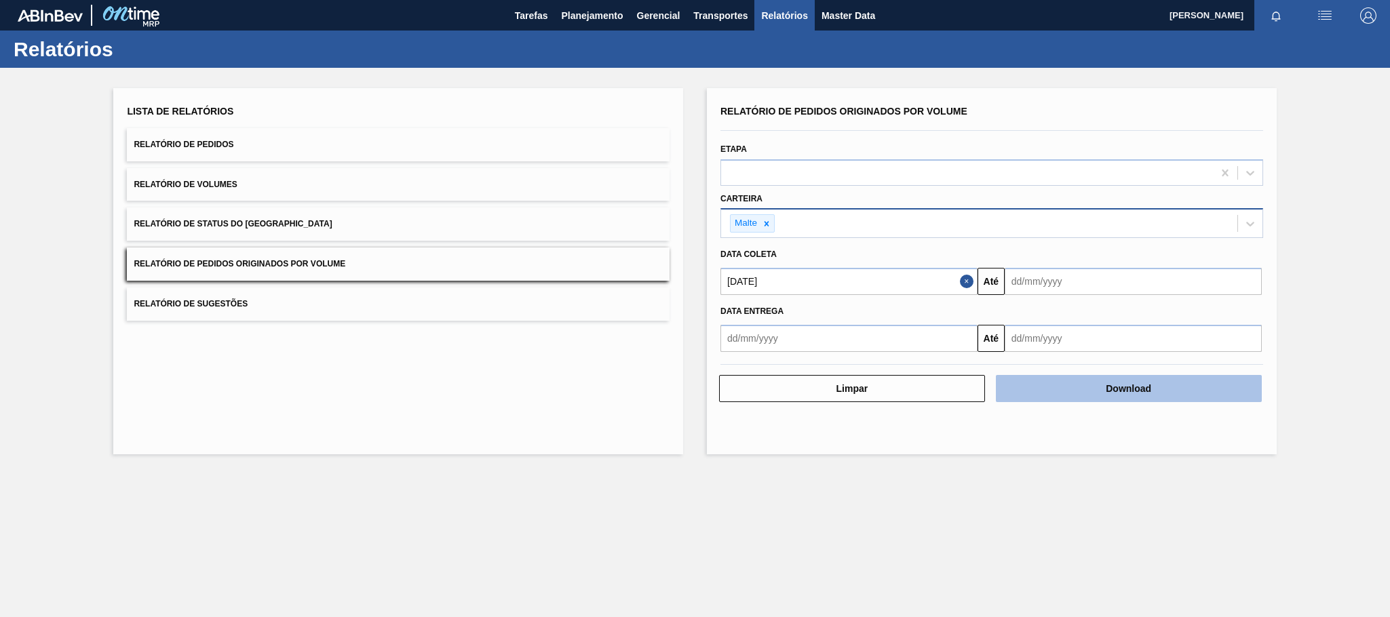 This screenshot has width=1390, height=617. What do you see at coordinates (1369, 16) in the screenshot?
I see `img: Logout` at bounding box center [1369, 16].